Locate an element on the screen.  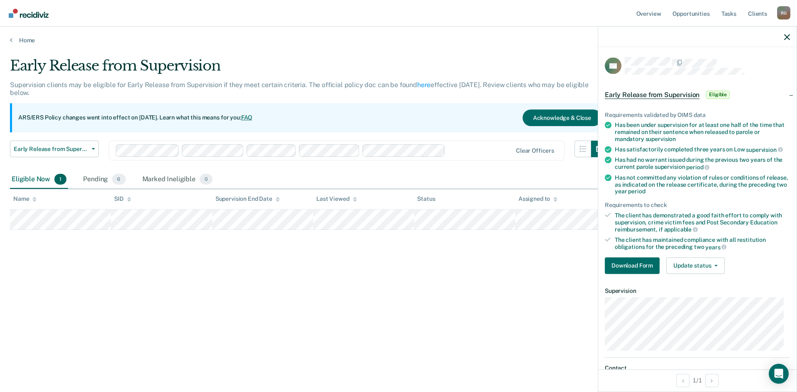
div: SID is located at coordinates (122, 199).